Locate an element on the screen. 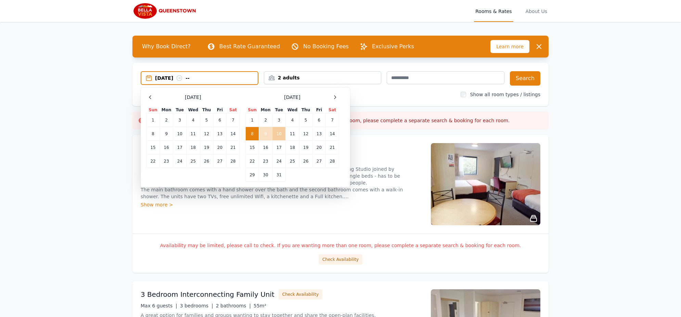  td: 31 is located at coordinates (279, 175).